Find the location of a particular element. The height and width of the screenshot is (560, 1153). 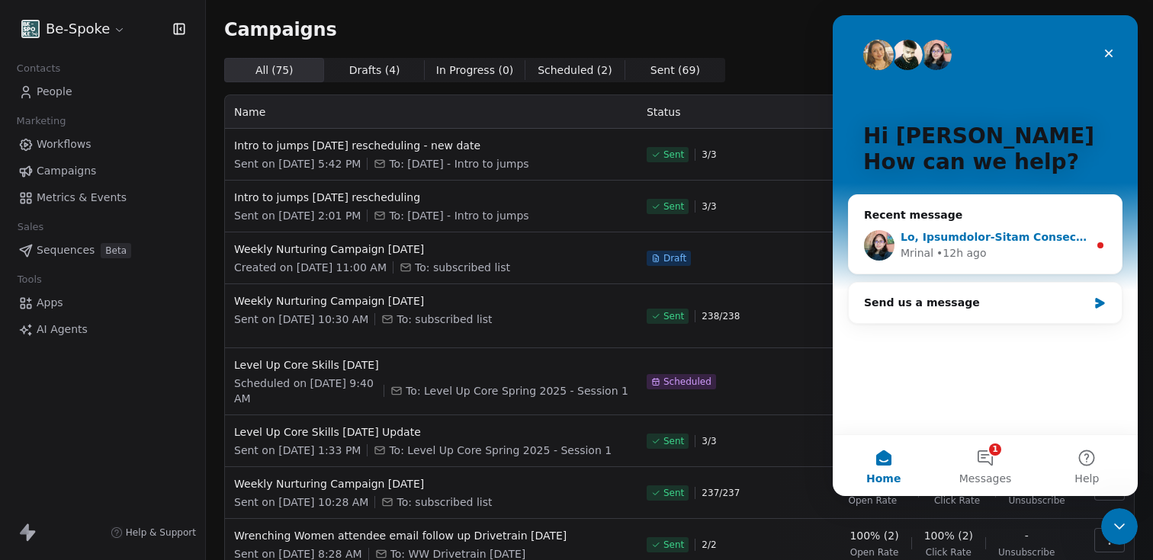

span: Beta is located at coordinates (116, 251).